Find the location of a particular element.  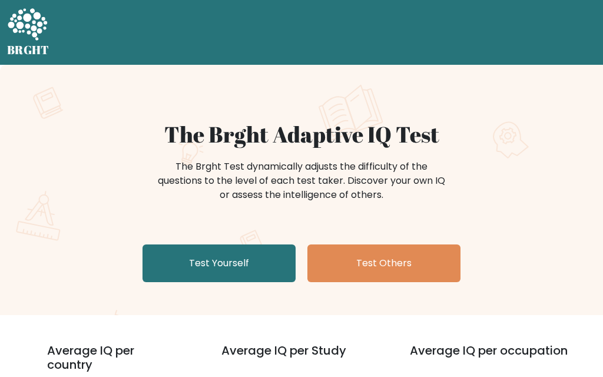

h5: BRGHT is located at coordinates (28, 50).